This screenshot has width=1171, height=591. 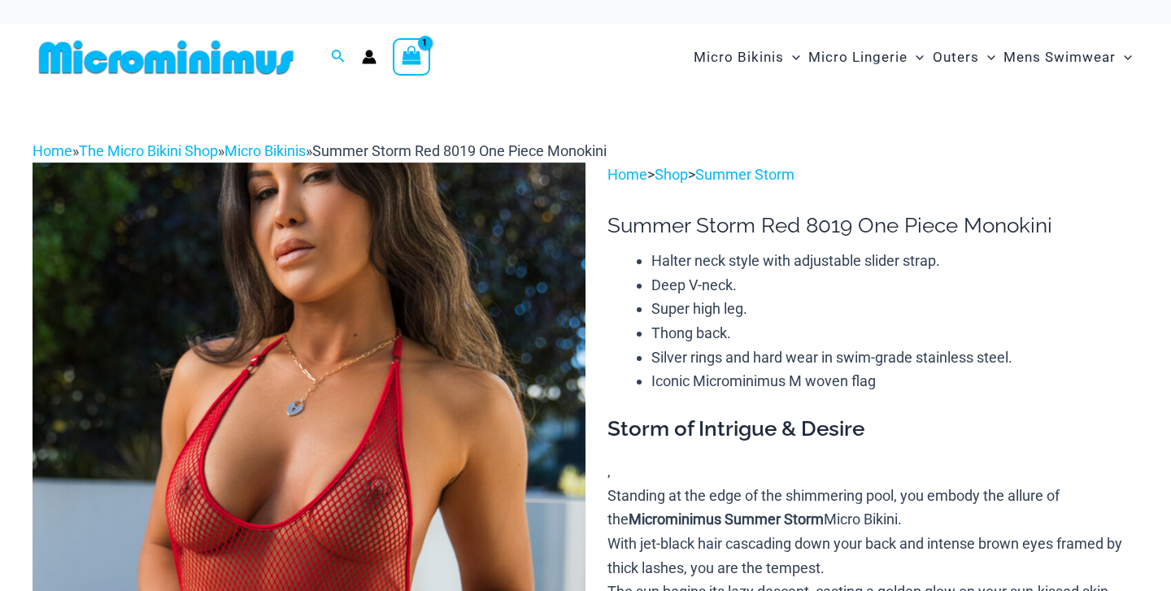 What do you see at coordinates (872, 225) in the screenshot?
I see `h1: Summer Storm Red 8019 One Piece Monokini` at bounding box center [872, 225].